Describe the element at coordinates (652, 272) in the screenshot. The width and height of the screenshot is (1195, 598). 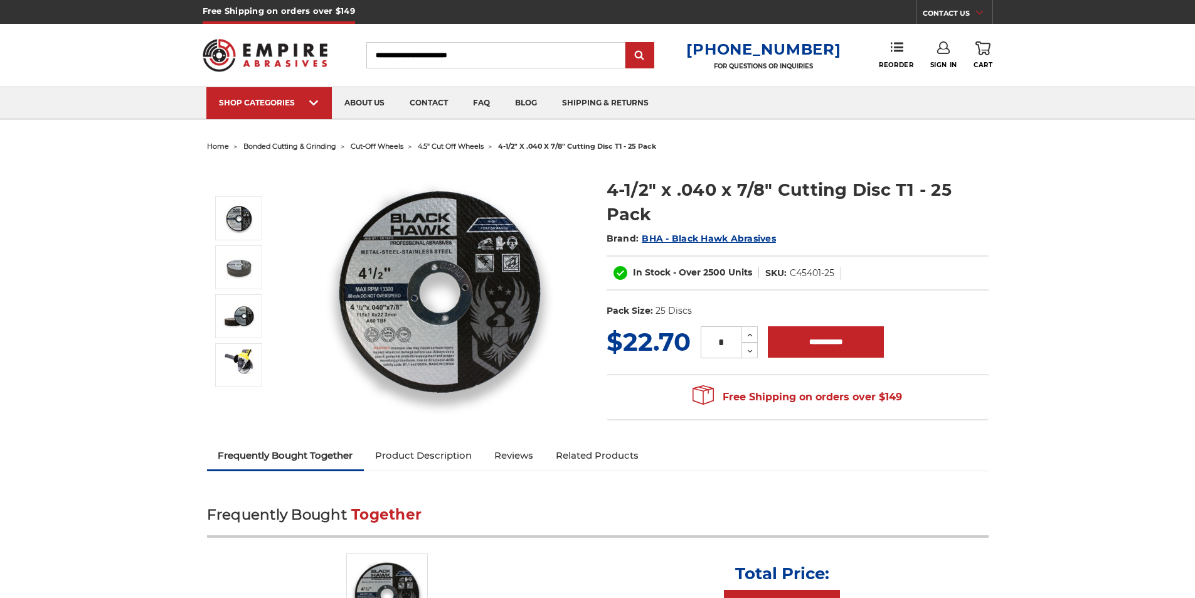
I see `span: In Stock` at that location.